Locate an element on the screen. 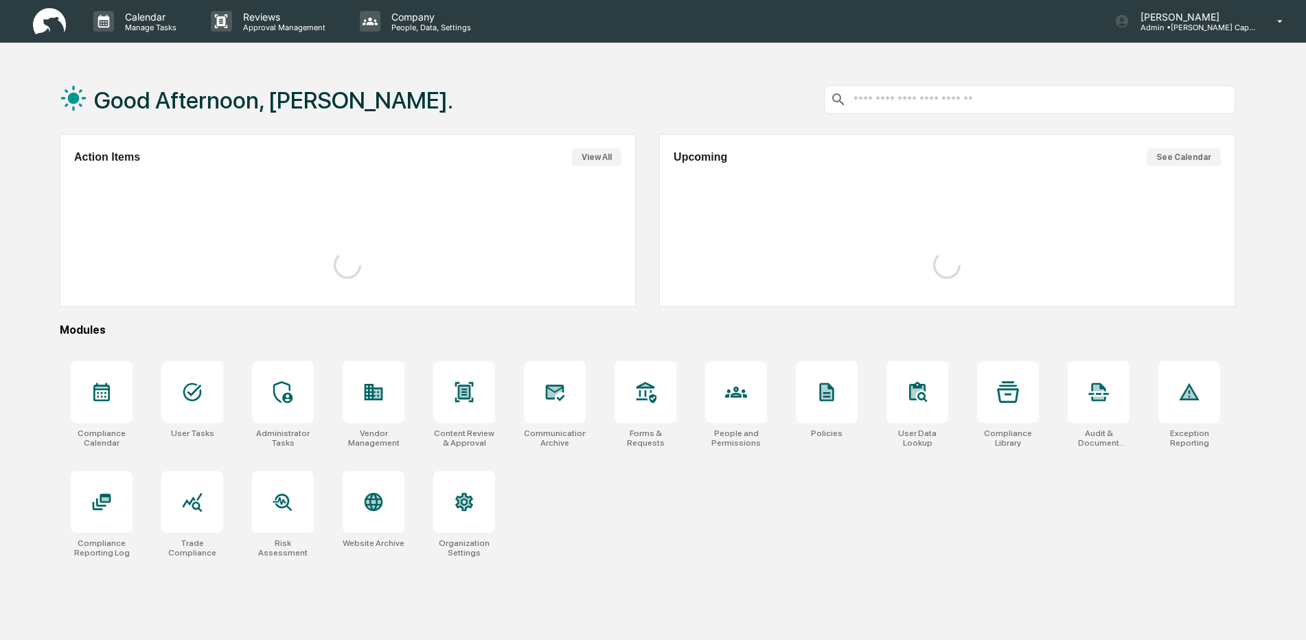  div: User Tasks is located at coordinates (192, 433).